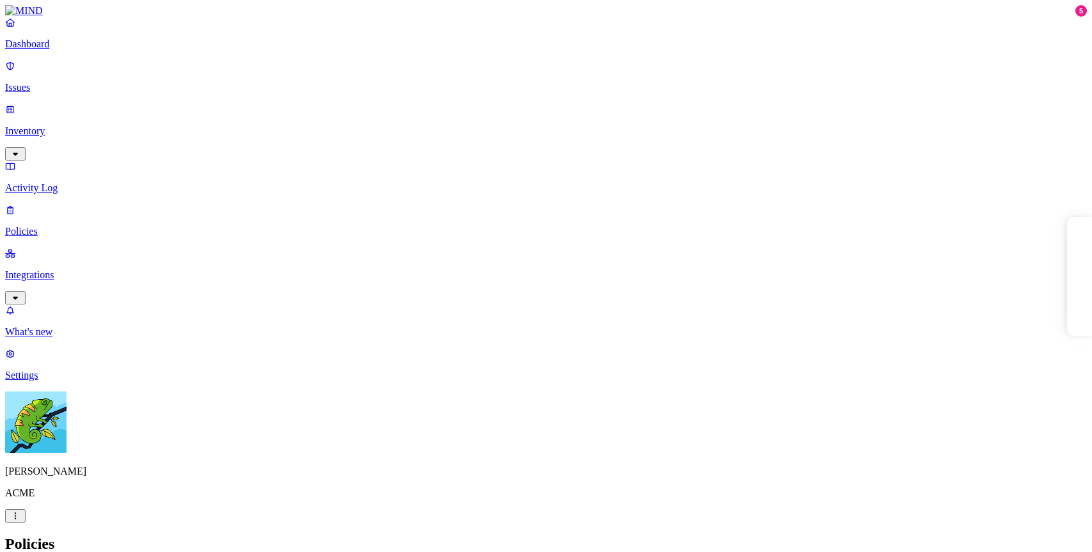 Image resolution: width=1092 pixels, height=552 pixels. Describe the element at coordinates (546, 376) in the screenshot. I see `p: Settings` at that location.